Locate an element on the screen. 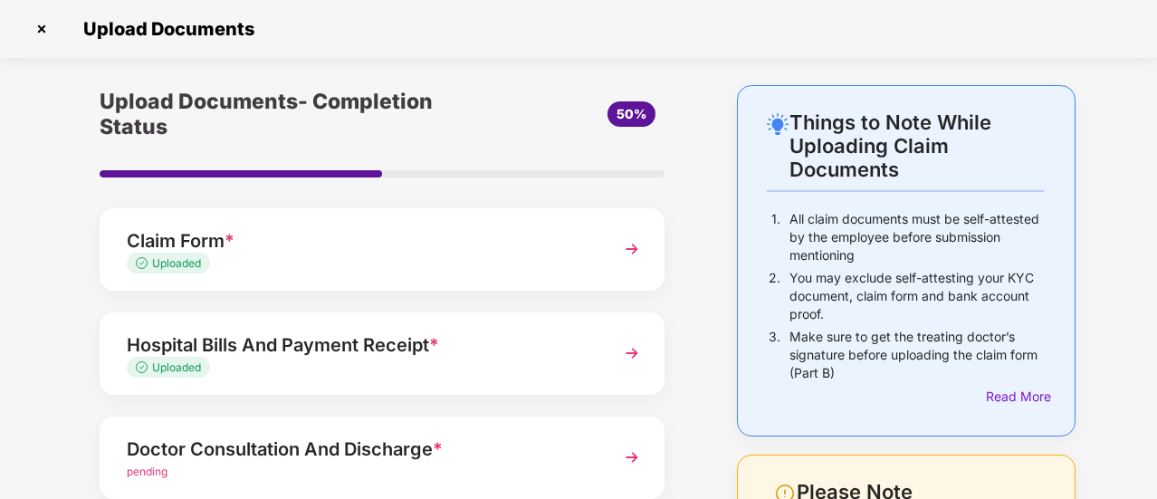  div: Claim Form is located at coordinates (360, 241).